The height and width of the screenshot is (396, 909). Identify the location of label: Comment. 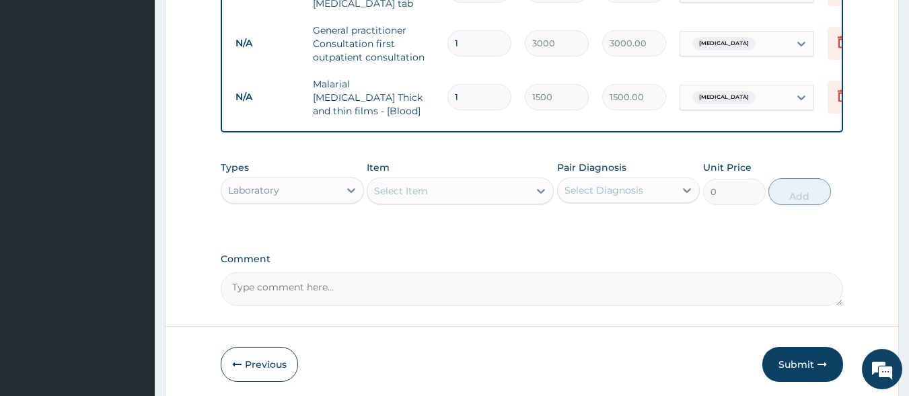
(532, 259).